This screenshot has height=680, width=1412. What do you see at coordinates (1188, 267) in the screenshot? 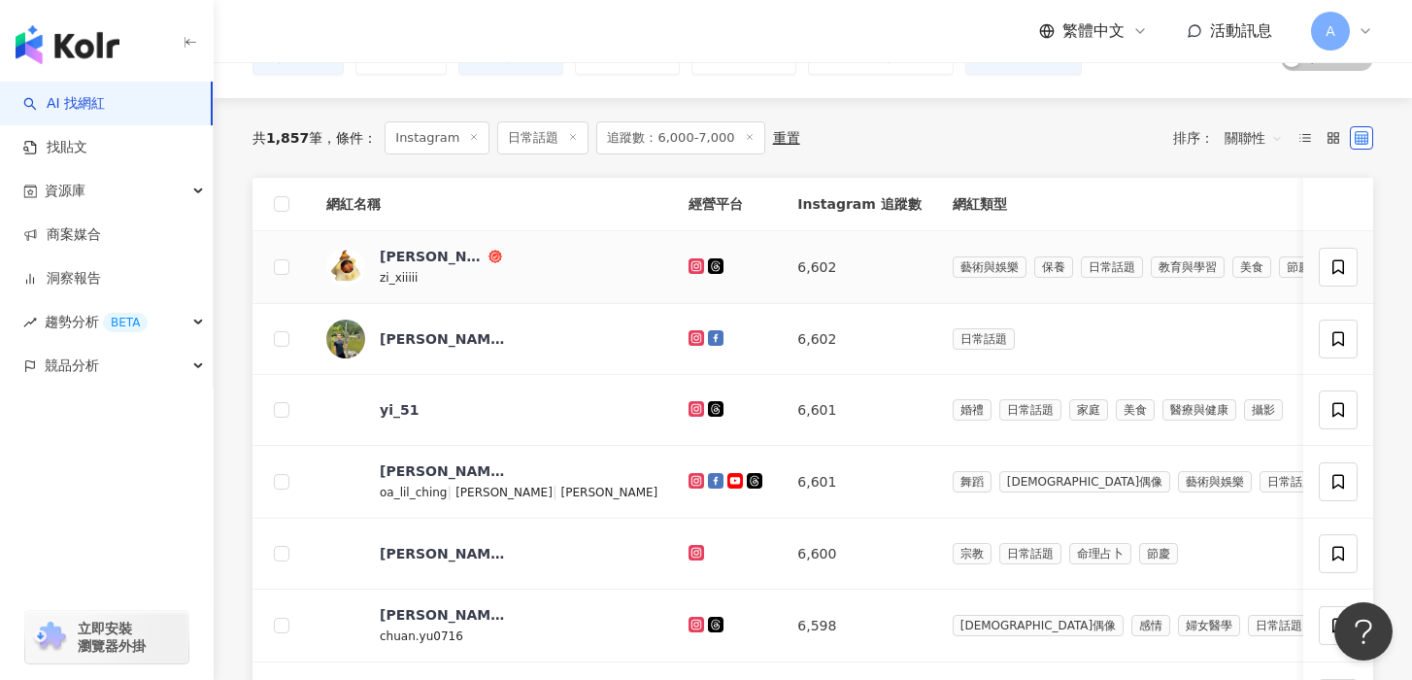
I see `span: 教育與學習` at bounding box center [1188, 267].